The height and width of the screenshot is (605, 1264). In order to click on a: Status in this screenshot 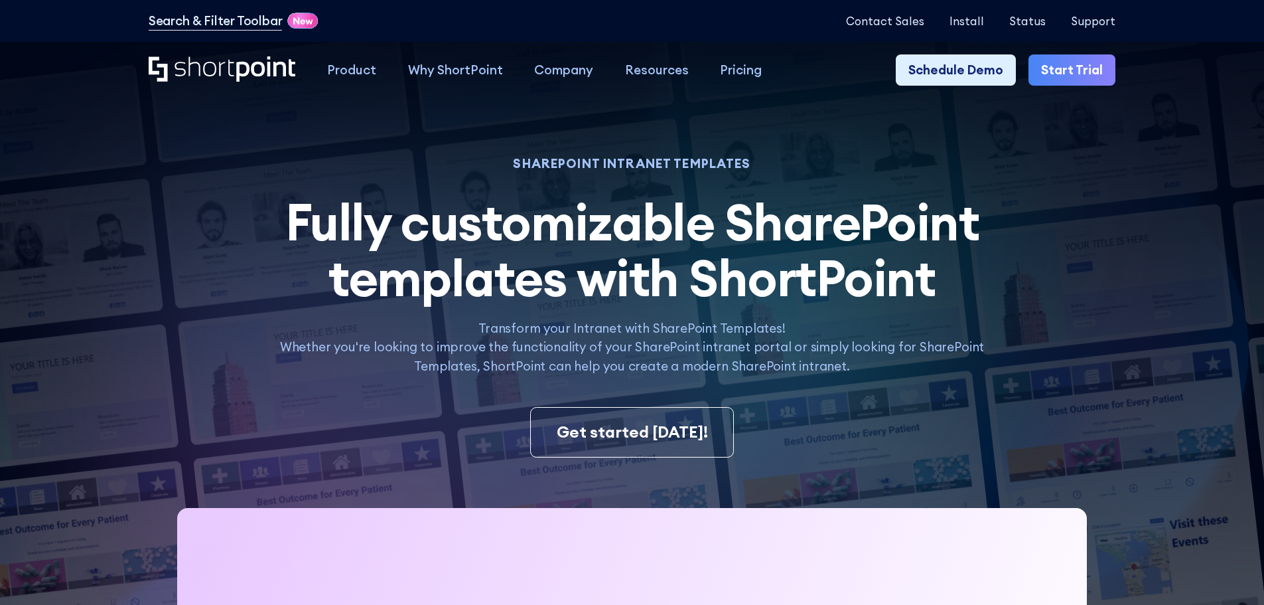, I will do `click(1027, 21)`.